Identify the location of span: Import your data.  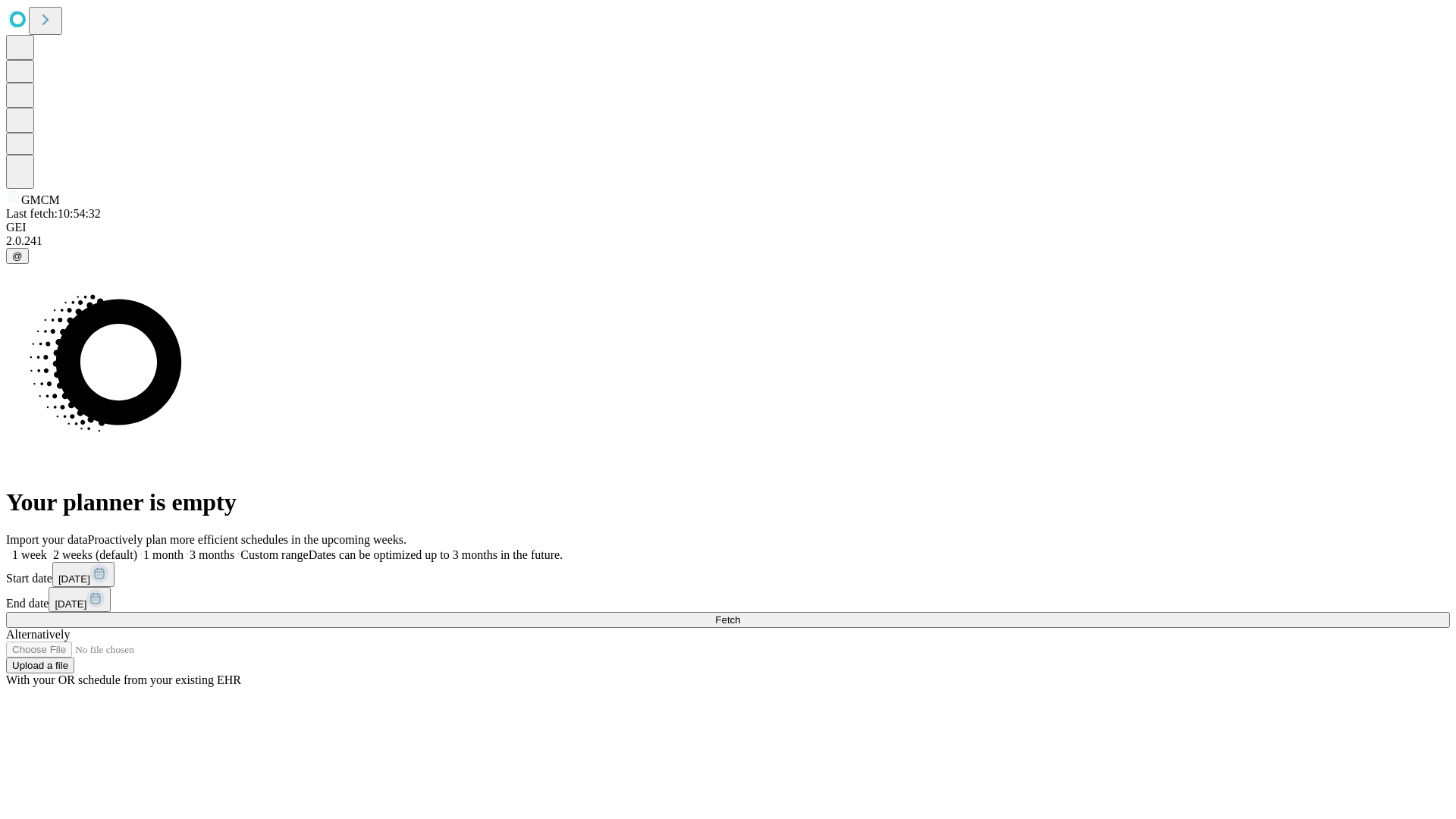
(47, 539).